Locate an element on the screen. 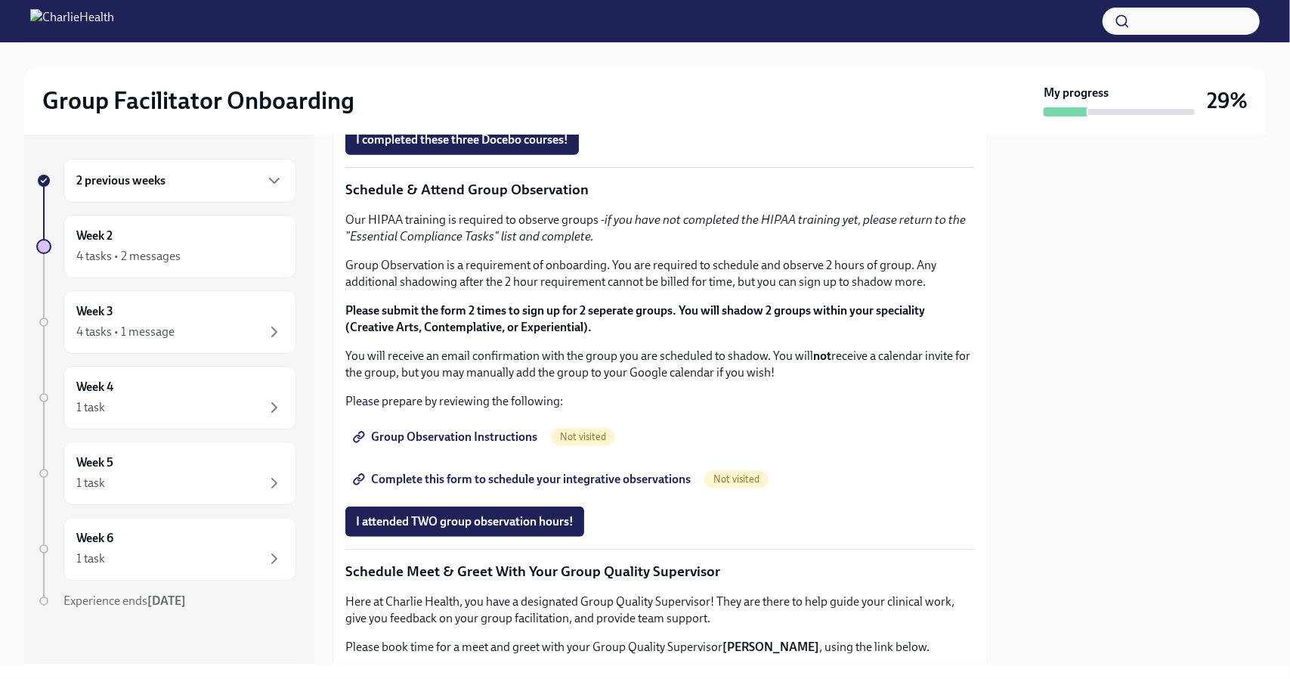  a: Week 24 tasks • 2 messages is located at coordinates (166, 246).